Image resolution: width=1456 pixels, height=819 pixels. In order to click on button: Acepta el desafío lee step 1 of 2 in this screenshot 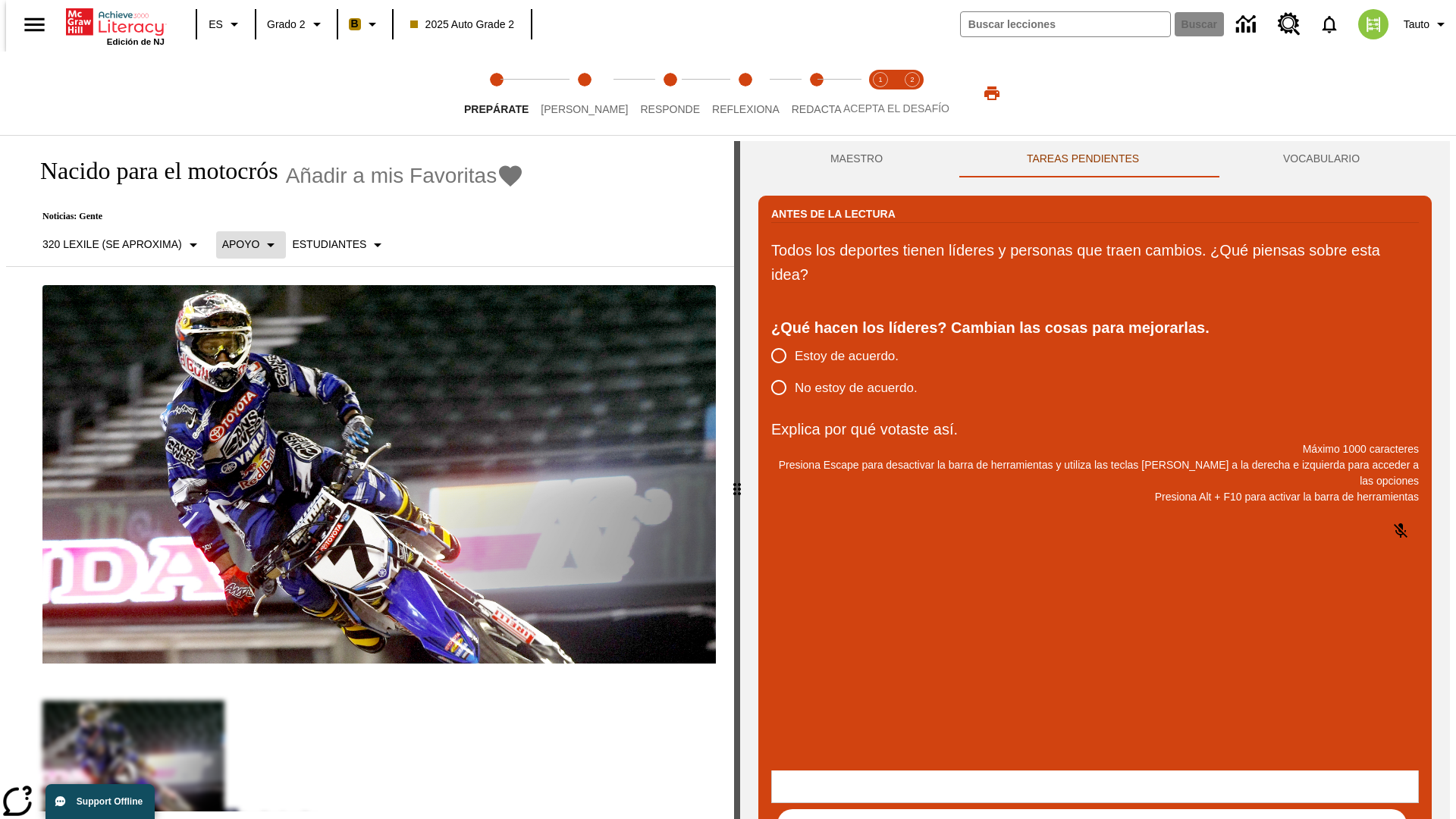, I will do `click(881, 93)`.